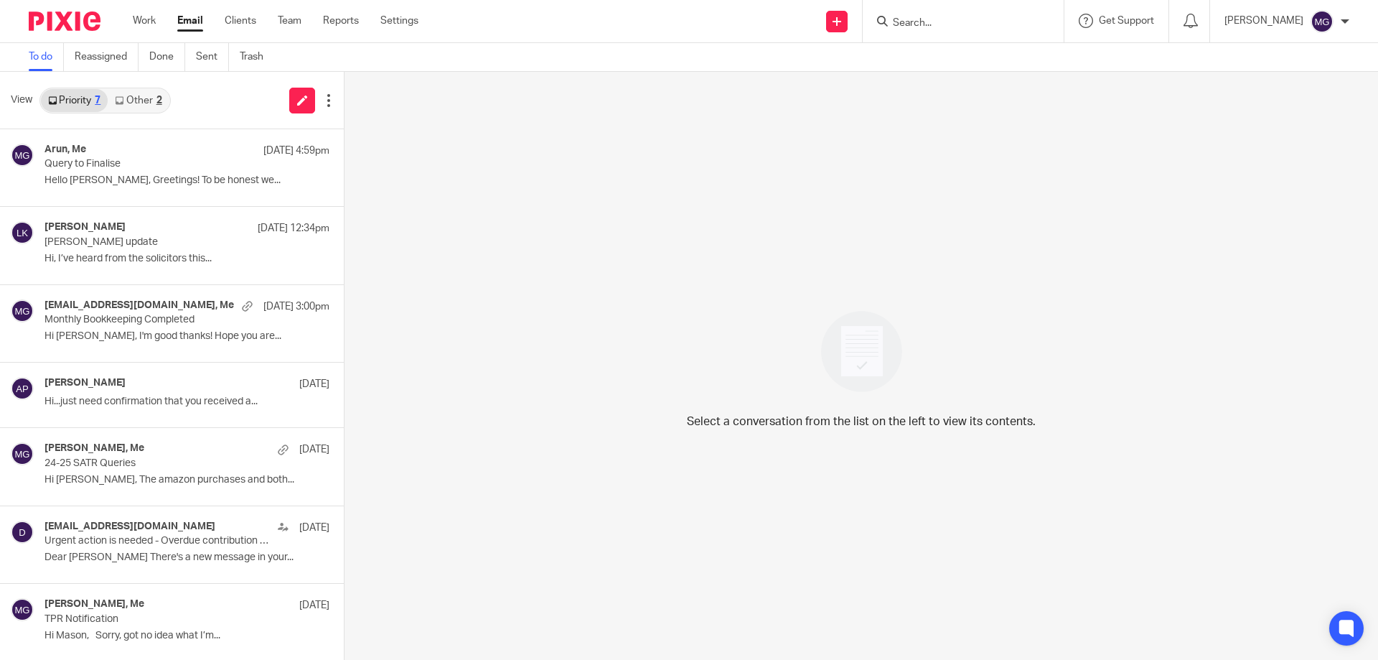  Describe the element at coordinates (289, 21) in the screenshot. I see `a: Team` at that location.